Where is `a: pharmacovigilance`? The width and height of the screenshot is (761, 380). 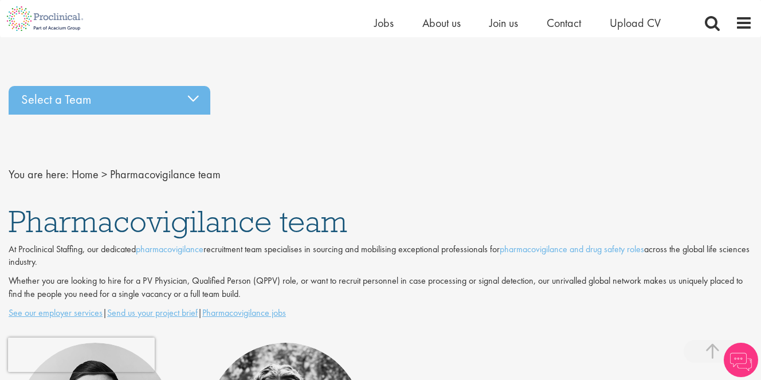
a: pharmacovigilance is located at coordinates (170, 249).